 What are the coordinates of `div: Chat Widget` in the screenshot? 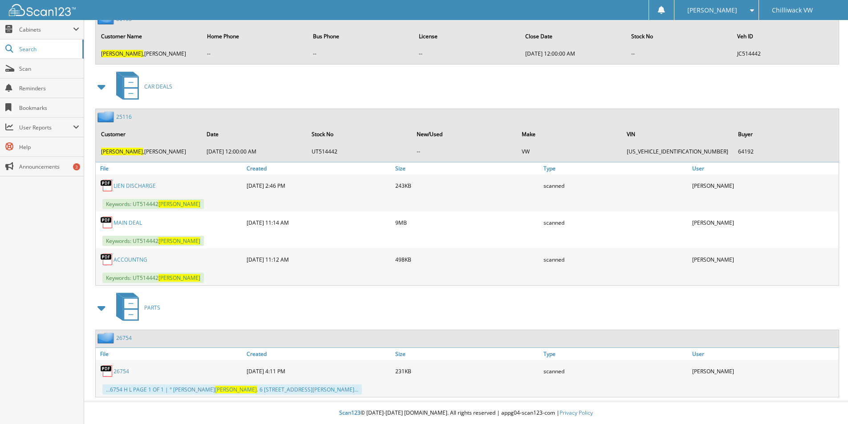 It's located at (825, 403).